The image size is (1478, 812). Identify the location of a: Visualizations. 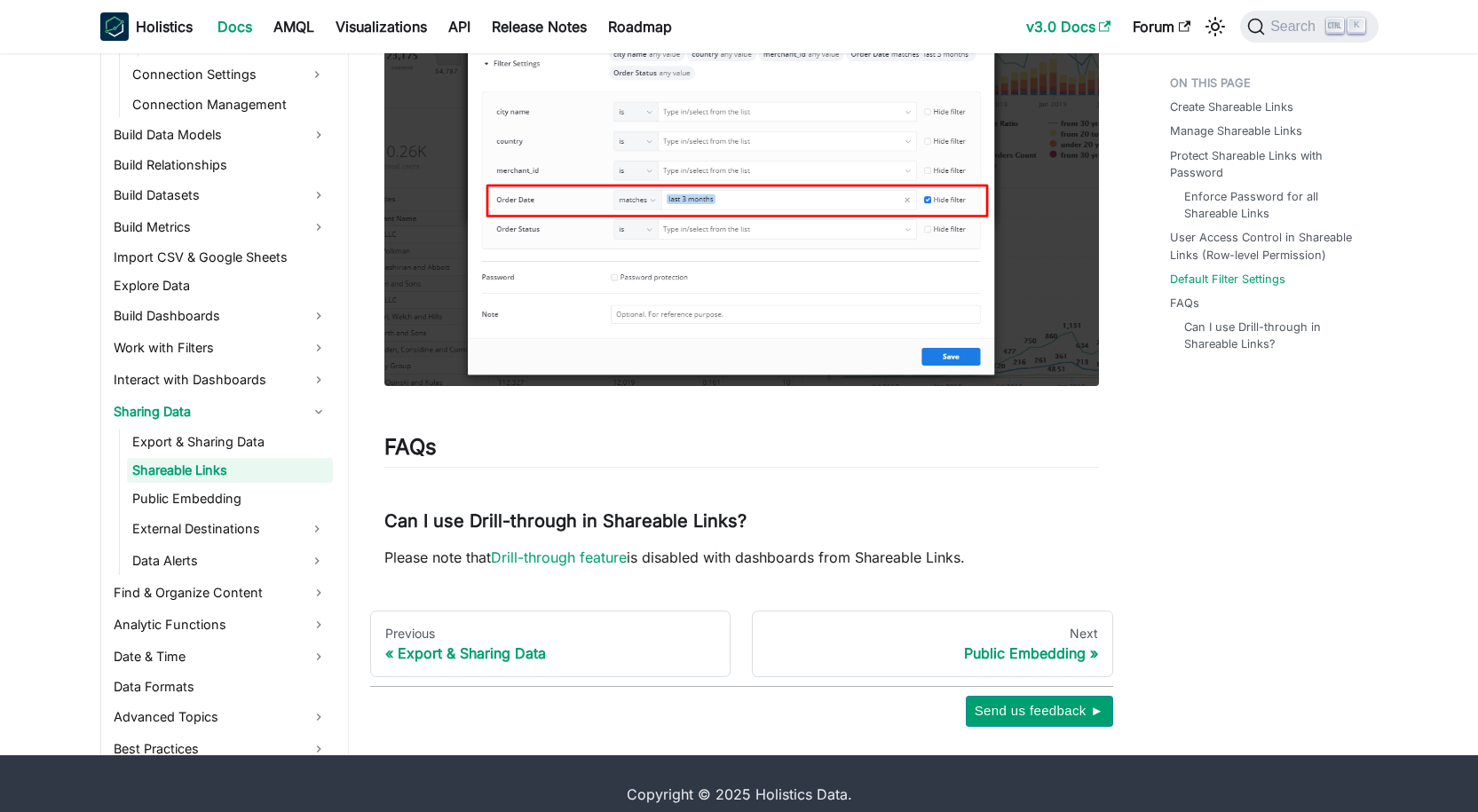
(381, 27).